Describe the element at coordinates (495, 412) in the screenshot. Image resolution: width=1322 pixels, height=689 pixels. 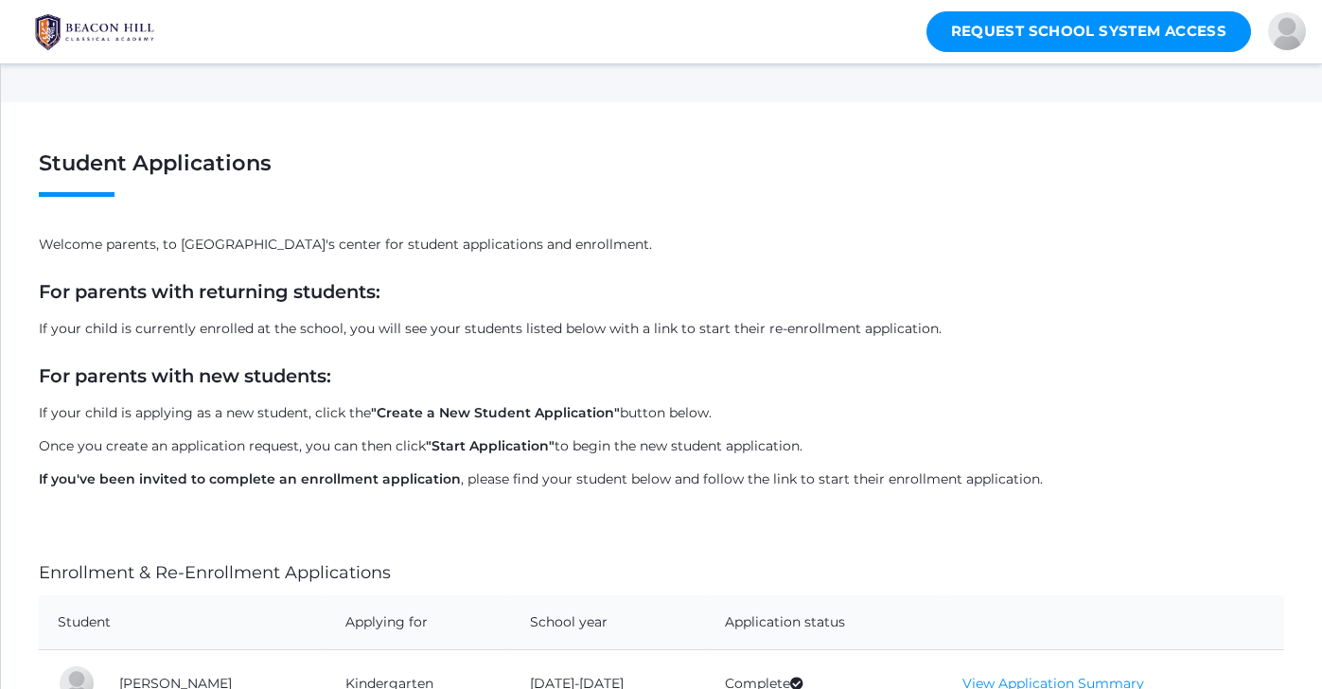
I see `strong: "Create a New Student Application"` at that location.